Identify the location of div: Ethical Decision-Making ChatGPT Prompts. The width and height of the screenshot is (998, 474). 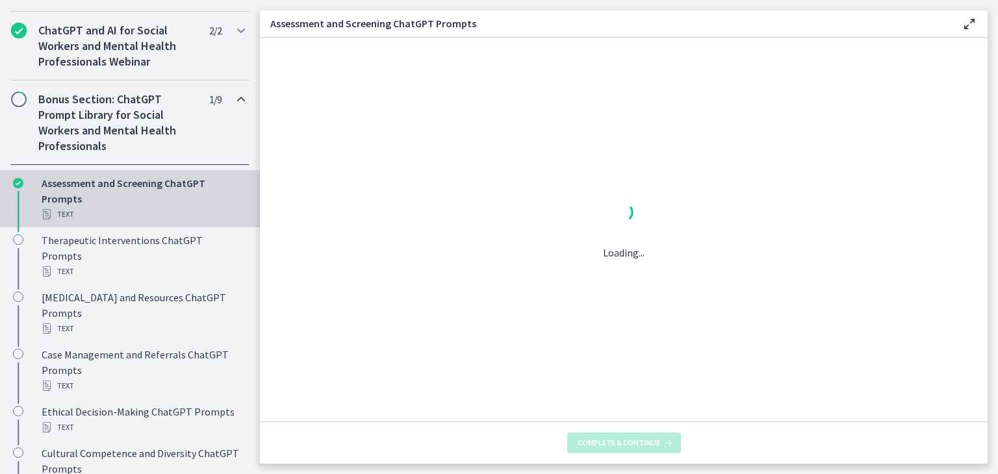
(143, 420).